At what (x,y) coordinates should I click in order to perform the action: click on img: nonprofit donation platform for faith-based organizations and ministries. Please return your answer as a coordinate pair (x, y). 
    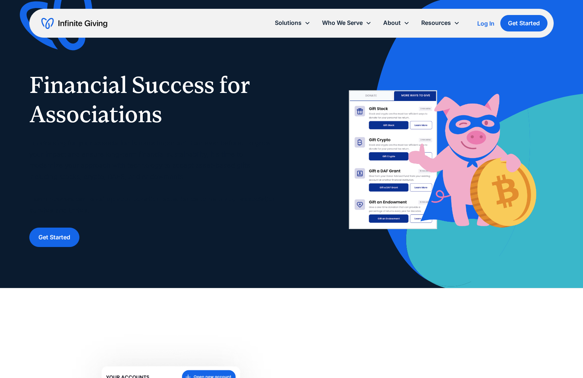
    Looking at the image, I should click on (430, 158).